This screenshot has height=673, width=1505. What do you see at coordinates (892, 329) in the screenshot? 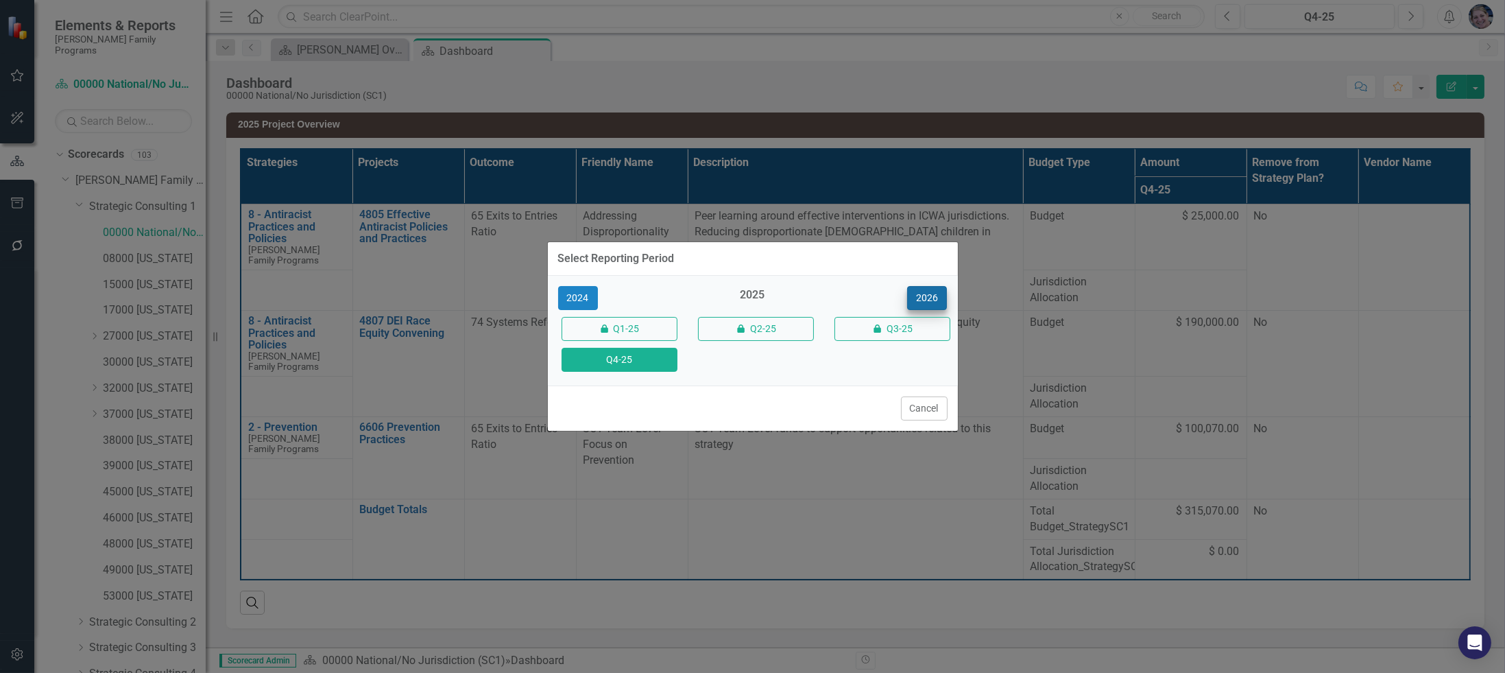
I see `button: Q3-25` at bounding box center [892, 329].